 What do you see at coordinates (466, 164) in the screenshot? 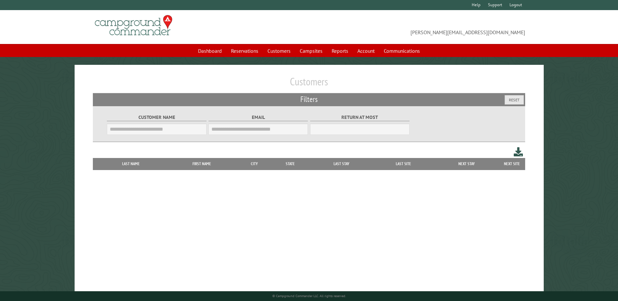
I see `th: Next Stay` at bounding box center [466, 164].